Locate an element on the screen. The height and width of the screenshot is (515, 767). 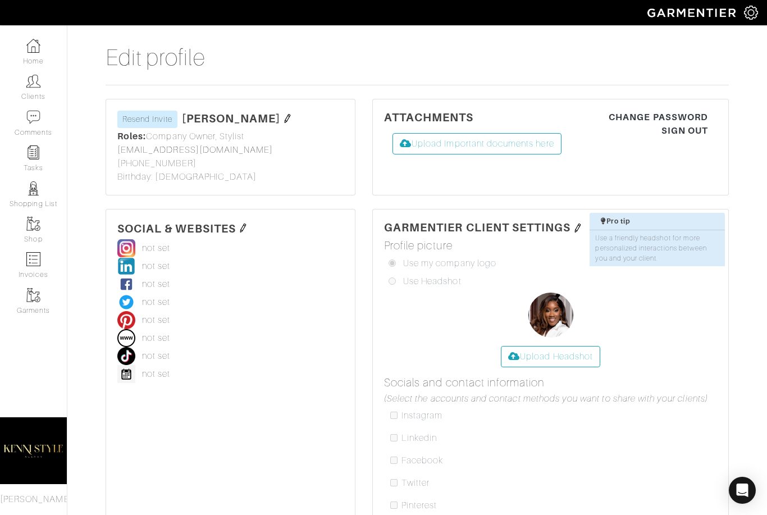
a: Sign Out is located at coordinates (658, 131).